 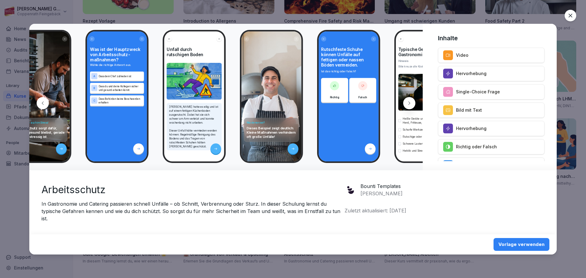 What do you see at coordinates (117, 54) in the screenshot?
I see `h4: Was ist der Hauptzweck von Arbeitsschutz-maßnahmen?` at bounding box center [117, 54].